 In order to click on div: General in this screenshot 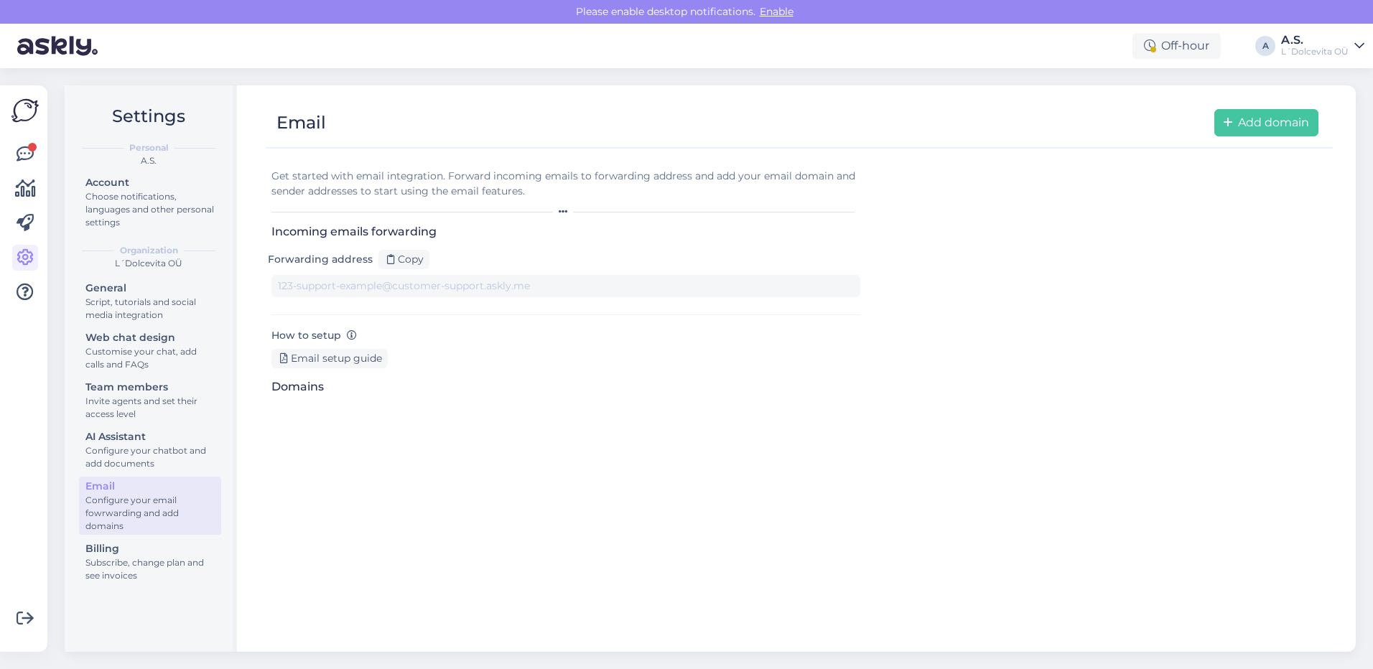, I will do `click(150, 288)`.